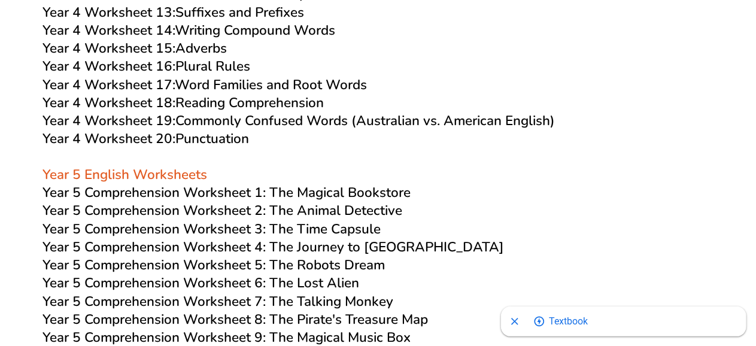 Image resolution: width=756 pixels, height=346 pixels. I want to click on span: Year 5 Comprehension Worksheet 5: The Robots Dream, so click(214, 264).